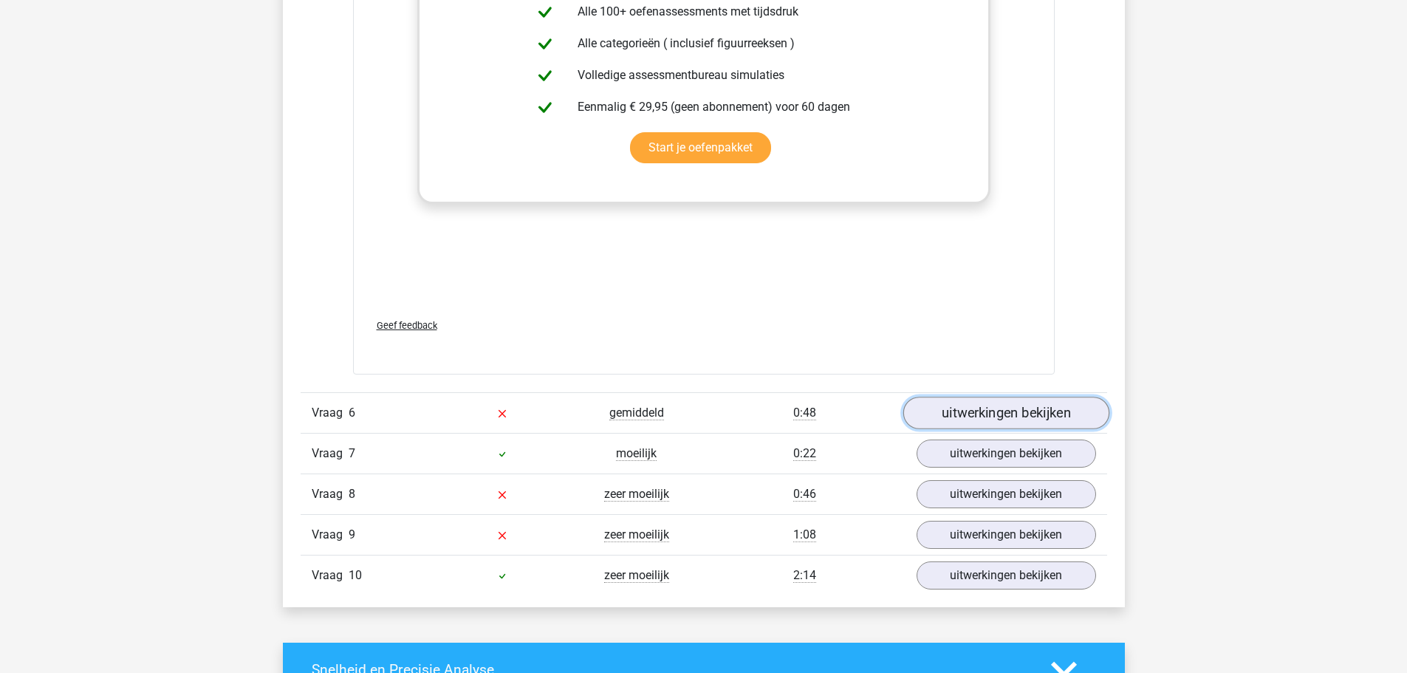 The image size is (1407, 673). What do you see at coordinates (636, 454) in the screenshot?
I see `span: moeilijk` at bounding box center [636, 454].